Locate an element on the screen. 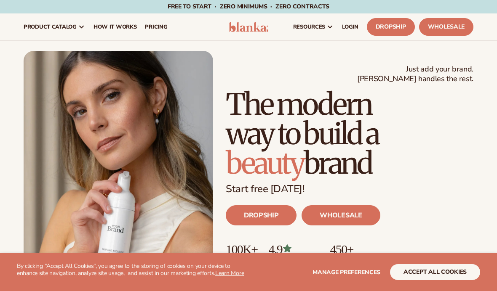 This screenshot has width=497, height=291. a: Wholesale is located at coordinates (446, 27).